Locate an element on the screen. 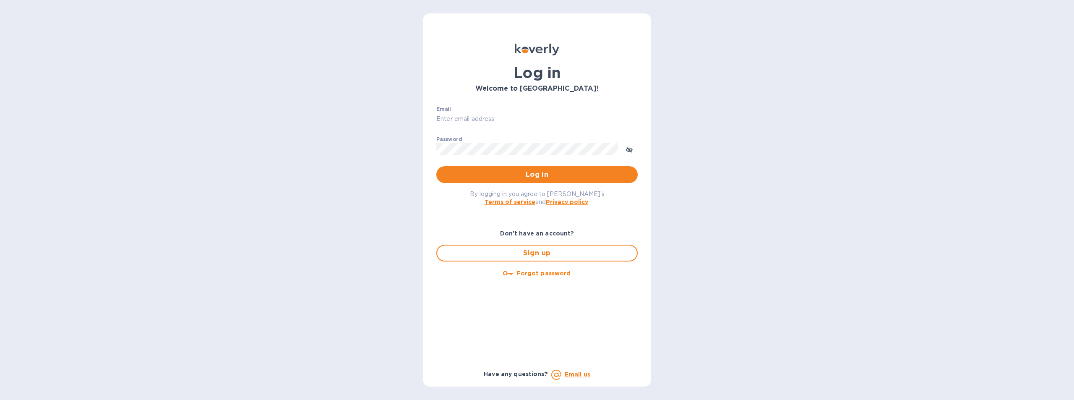  b: Privacy policy is located at coordinates (567, 202).